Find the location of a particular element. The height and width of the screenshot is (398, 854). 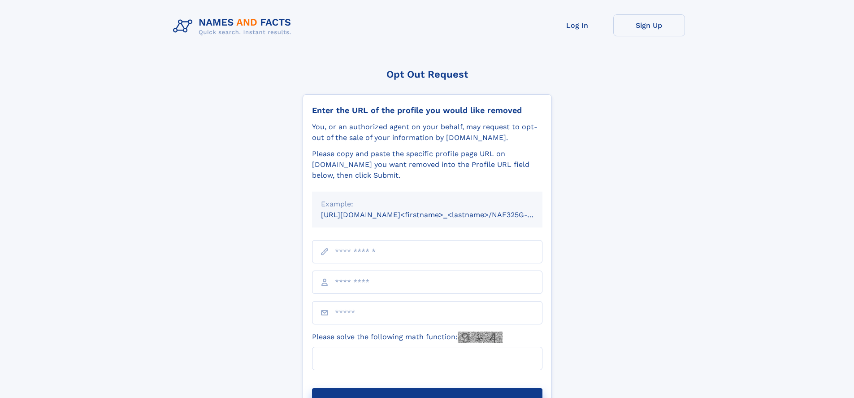

div: Enter the URL of the profile you would like removed is located at coordinates (427, 110).